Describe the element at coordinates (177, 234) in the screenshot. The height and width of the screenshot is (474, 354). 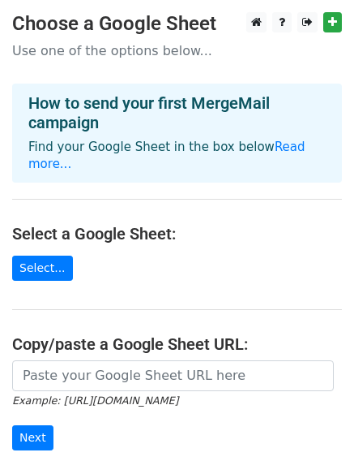
I see `h4: Select a Google Sheet:` at that location.